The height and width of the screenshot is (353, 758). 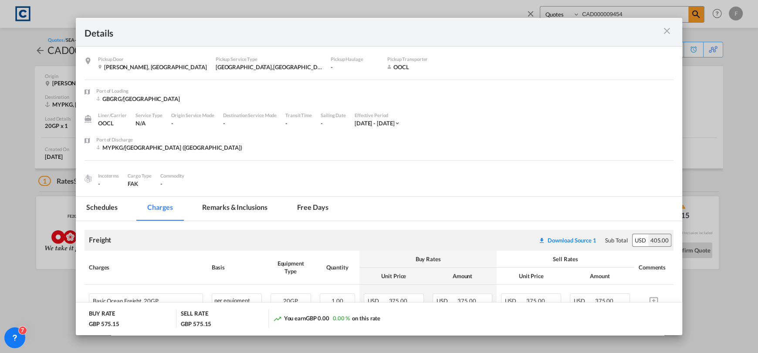 What do you see at coordinates (269, 59) in the screenshot?
I see `div: Pickup Service Type` at bounding box center [269, 59].